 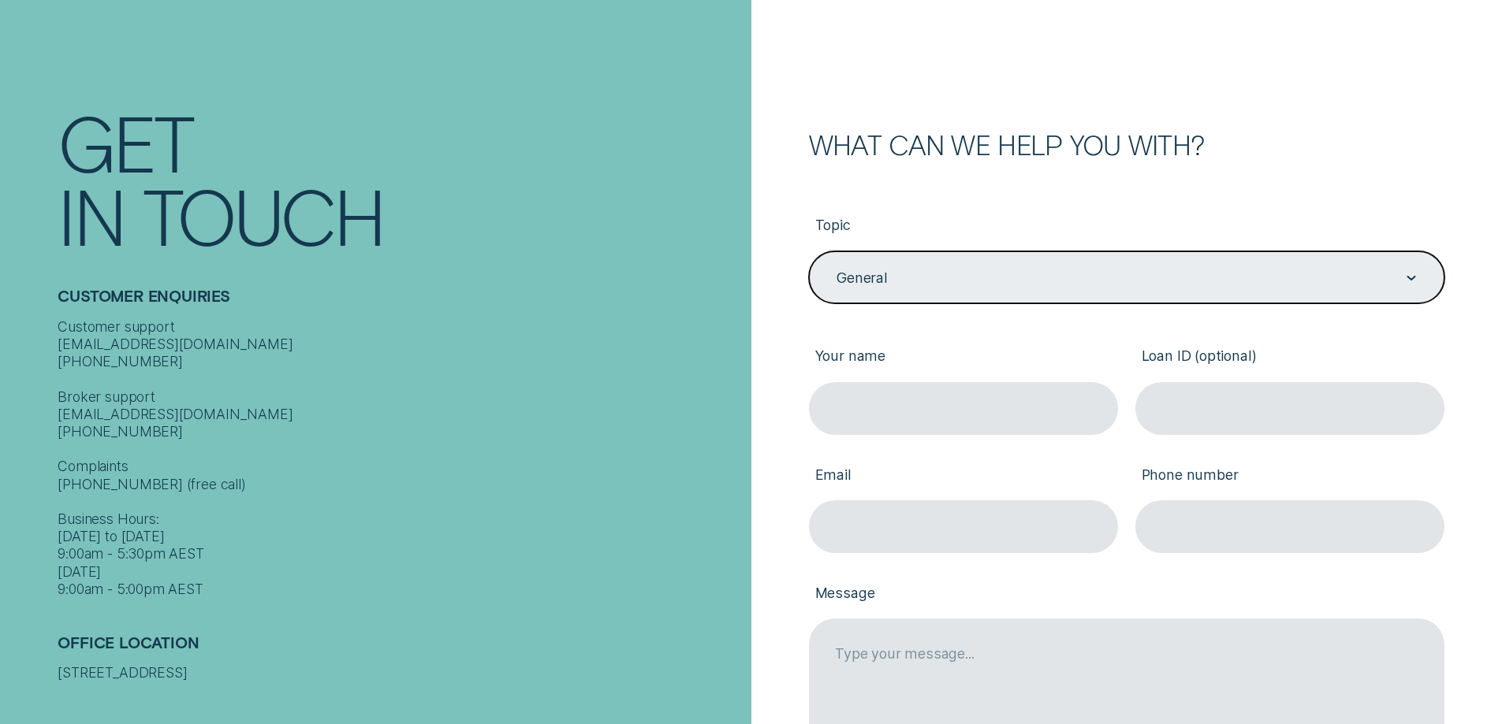 I want to click on label: Phone number, so click(x=1290, y=476).